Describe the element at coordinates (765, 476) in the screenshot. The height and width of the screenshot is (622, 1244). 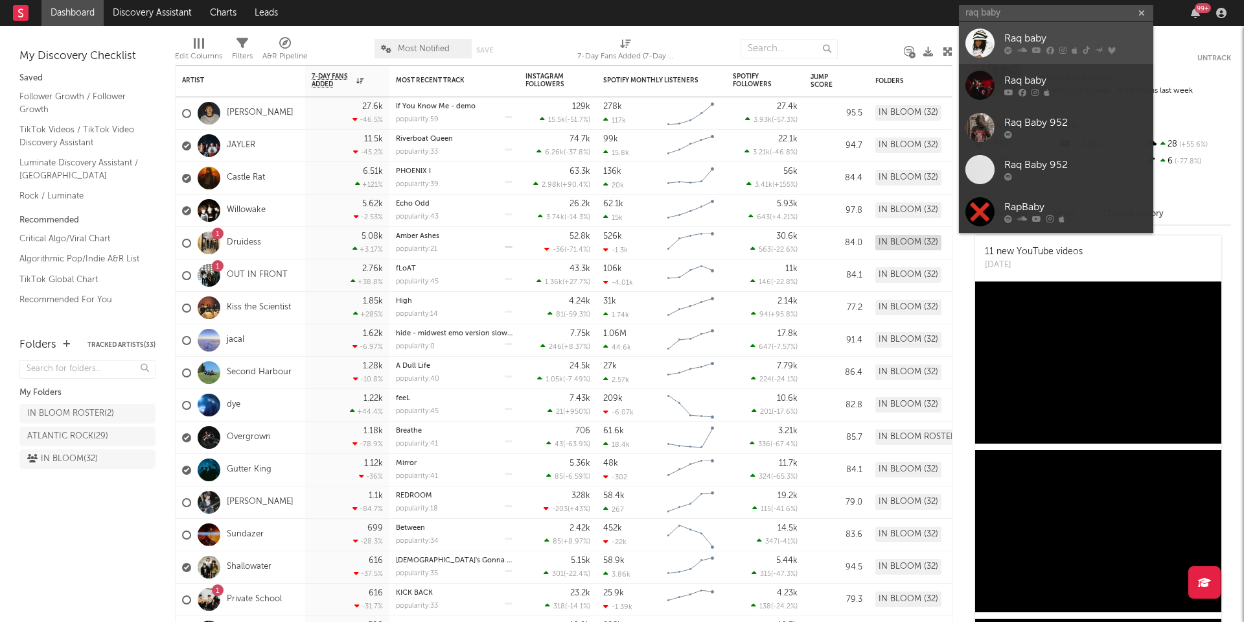
I see `span: 324` at that location.